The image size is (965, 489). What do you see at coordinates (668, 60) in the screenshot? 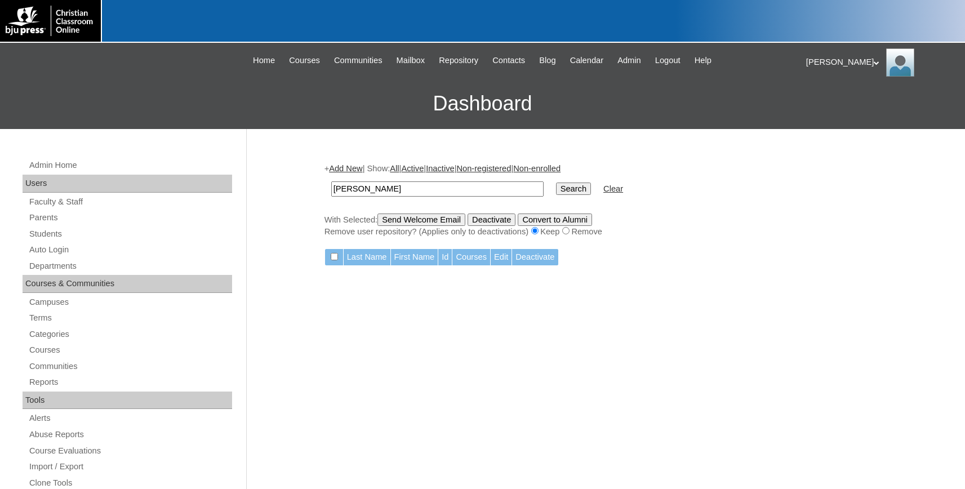
I see `a: Logout` at bounding box center [668, 60].